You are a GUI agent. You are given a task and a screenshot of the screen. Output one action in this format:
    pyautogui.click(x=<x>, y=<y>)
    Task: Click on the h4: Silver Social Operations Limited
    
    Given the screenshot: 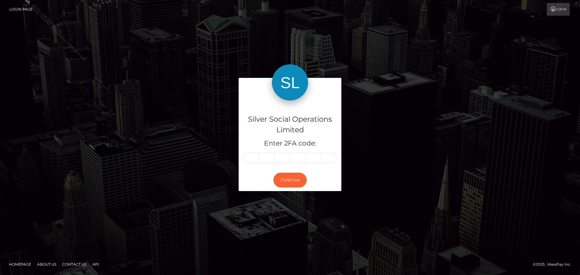 What is the action you would take?
    pyautogui.click(x=290, y=125)
    